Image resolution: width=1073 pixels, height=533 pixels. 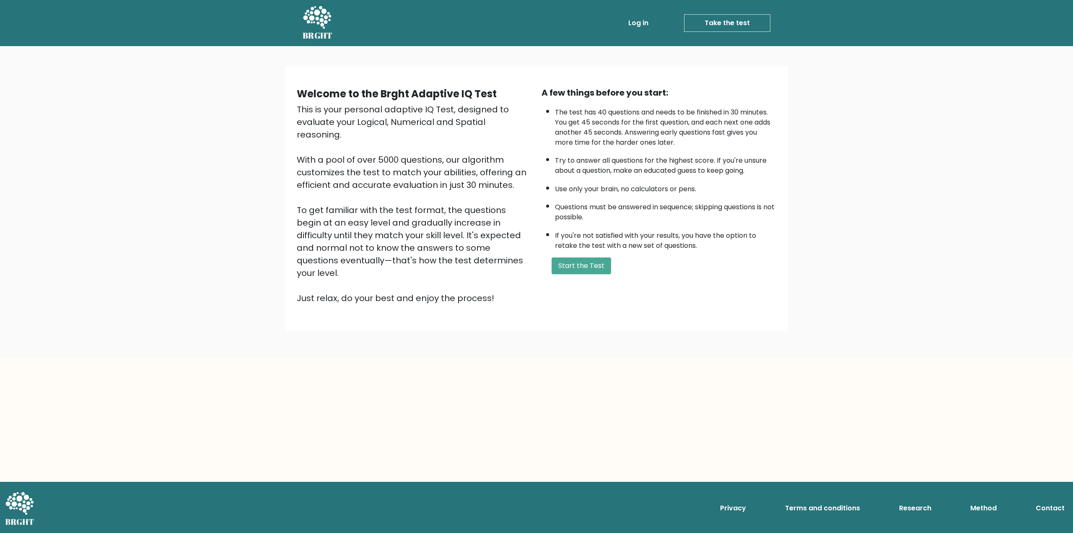 What do you see at coordinates (983, 508) in the screenshot?
I see `a: Method` at bounding box center [983, 508].